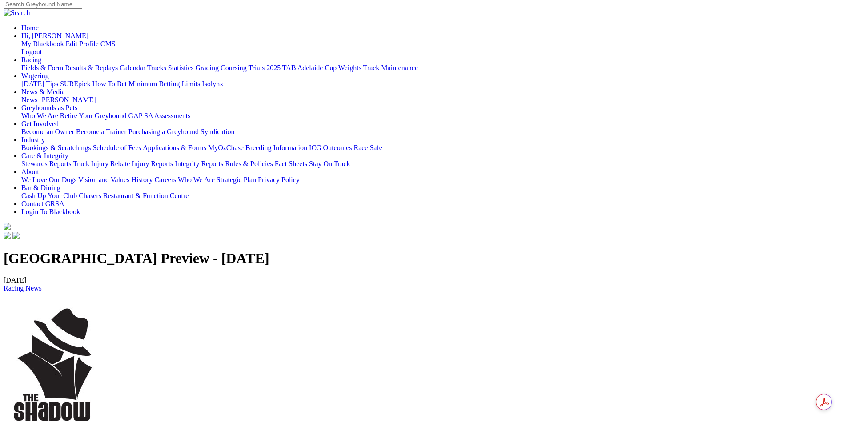  What do you see at coordinates (7, 236) in the screenshot?
I see `img: facebook.svg` at bounding box center [7, 236].